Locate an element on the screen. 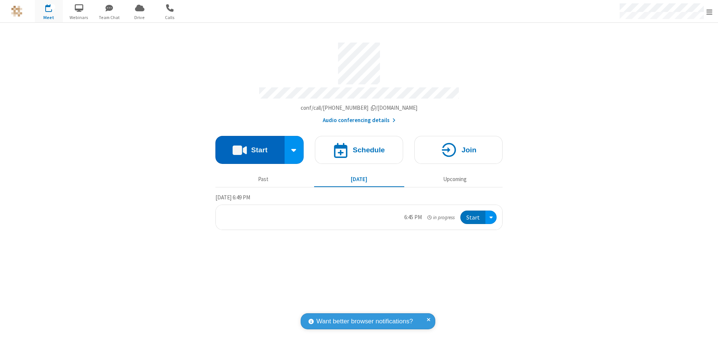 This screenshot has height=342, width=718. button: Join is located at coordinates (458, 150).